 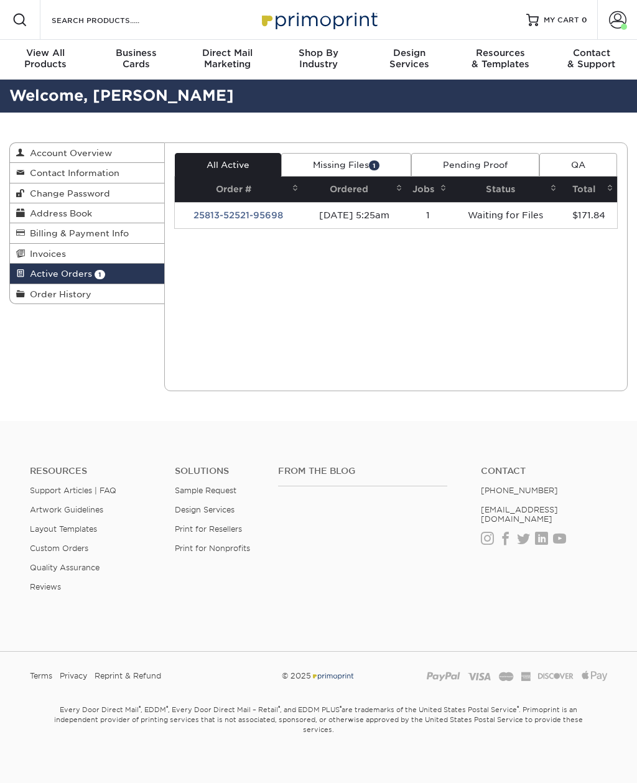 What do you see at coordinates (475, 165) in the screenshot?
I see `a: Pending Proof` at bounding box center [475, 165].